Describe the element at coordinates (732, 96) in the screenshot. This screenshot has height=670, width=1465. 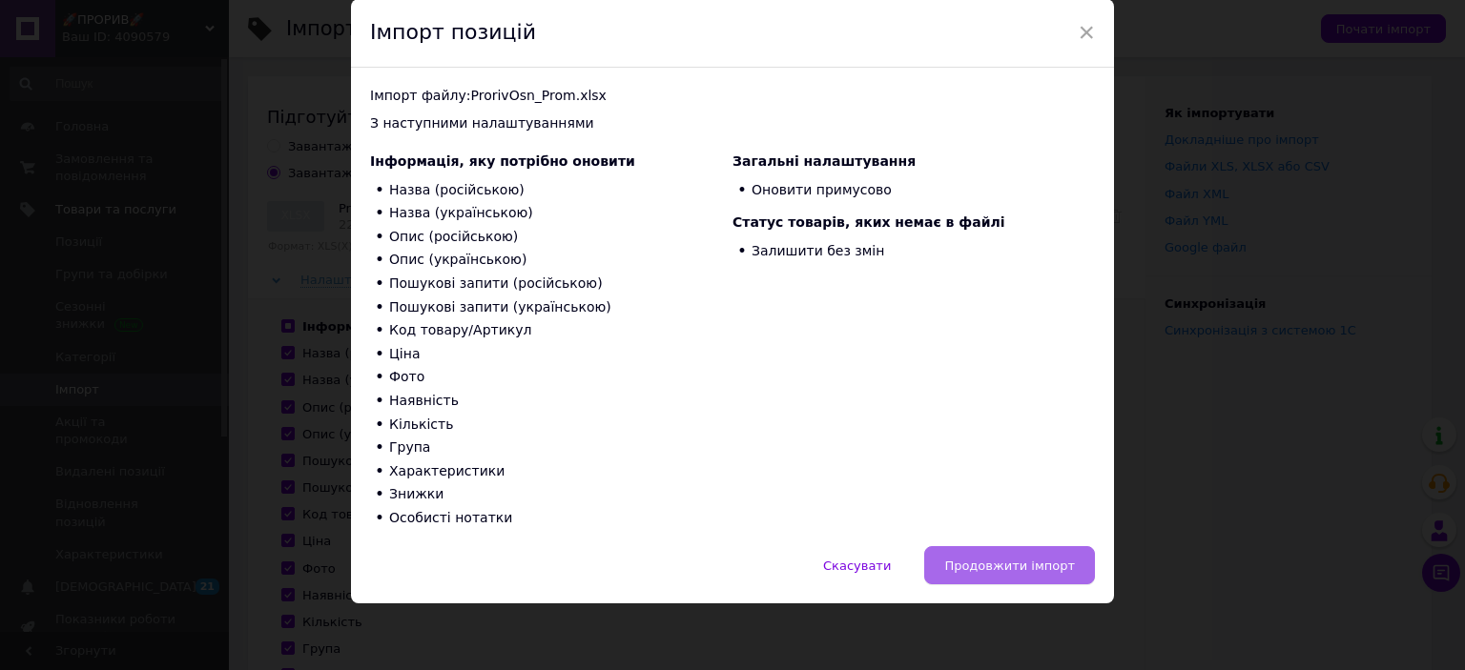
I see `div: Імпорт файлу: ProrivOsn_Prom.xlsx` at that location.